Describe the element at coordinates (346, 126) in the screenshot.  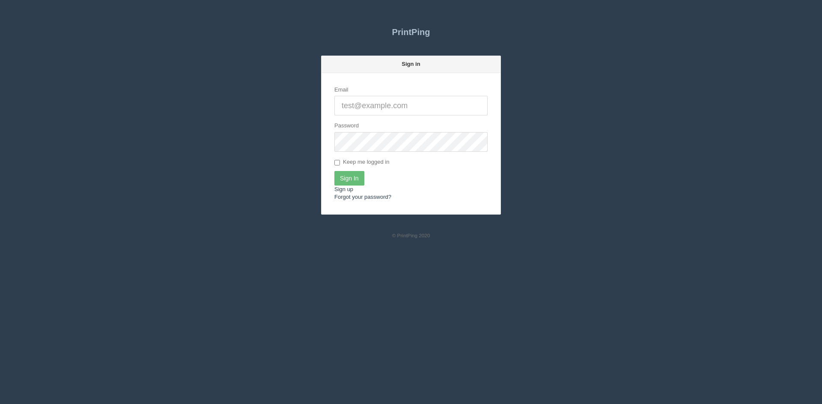
I see `label: Password` at that location.